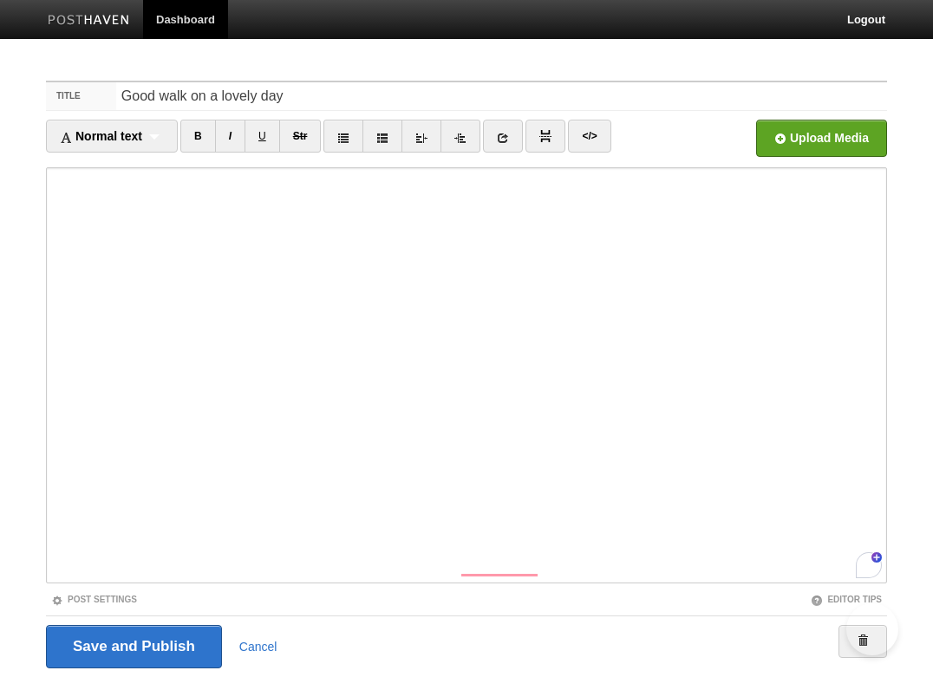  Describe the element at coordinates (101, 136) in the screenshot. I see `span: Normal text` at that location.